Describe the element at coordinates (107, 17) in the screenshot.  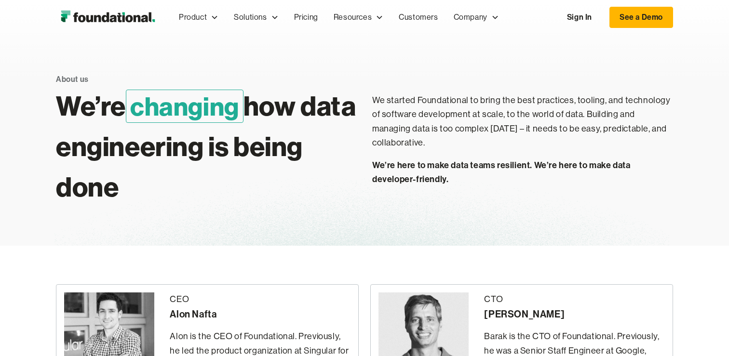
I see `img: Foundational Logo` at that location.